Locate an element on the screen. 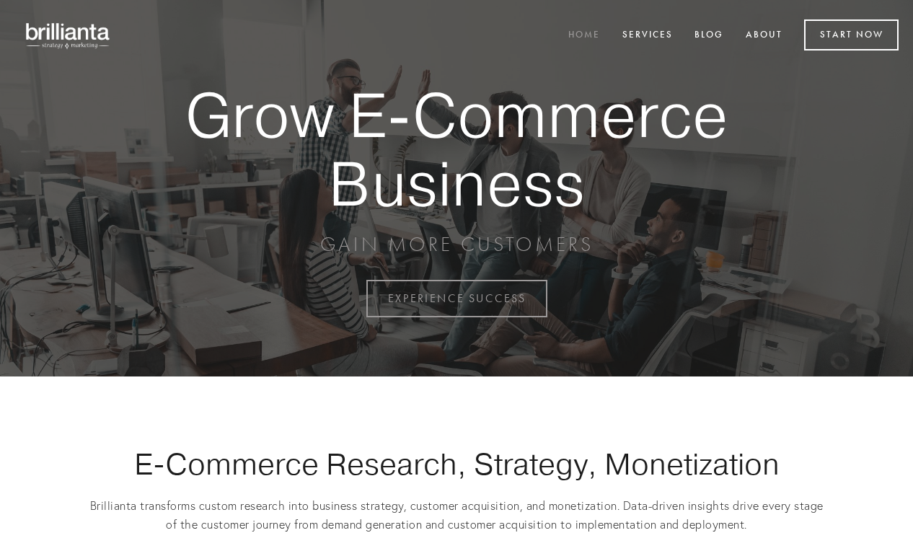 This screenshot has width=913, height=551. a: Home is located at coordinates (584, 35).